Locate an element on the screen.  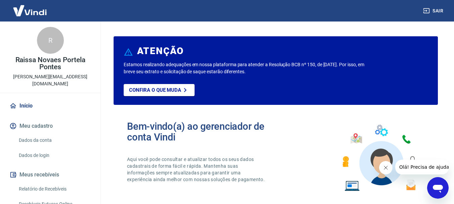
a: Confira o que muda is located at coordinates (159, 90).